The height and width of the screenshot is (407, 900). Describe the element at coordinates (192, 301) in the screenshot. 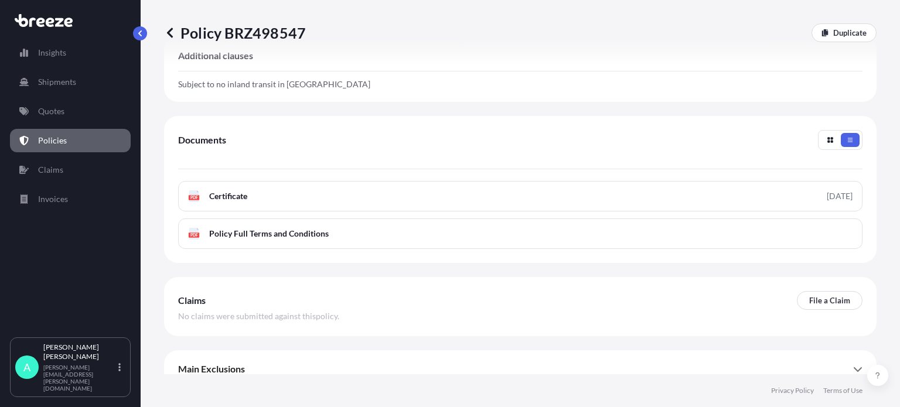

I see `span: Claims` at that location.